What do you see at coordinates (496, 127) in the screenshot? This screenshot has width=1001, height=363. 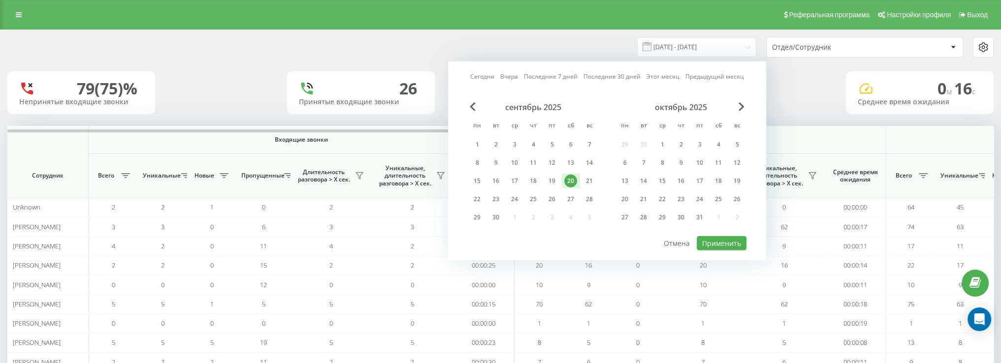 I see `abbr: вторник` at bounding box center [496, 127].